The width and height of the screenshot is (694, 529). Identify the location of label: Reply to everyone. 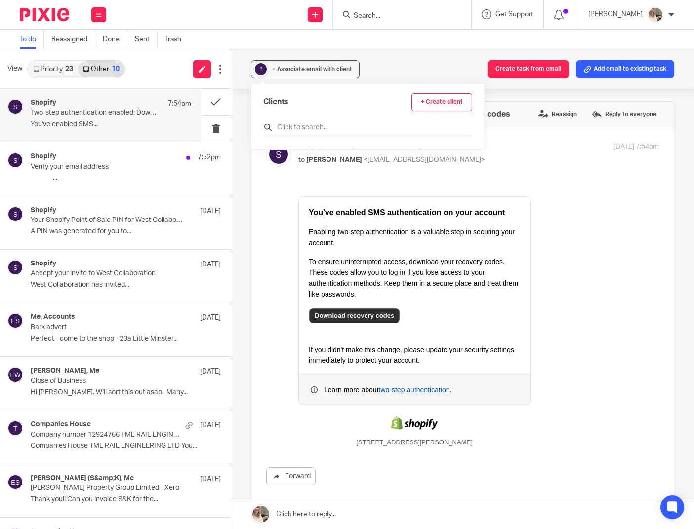
(624, 114).